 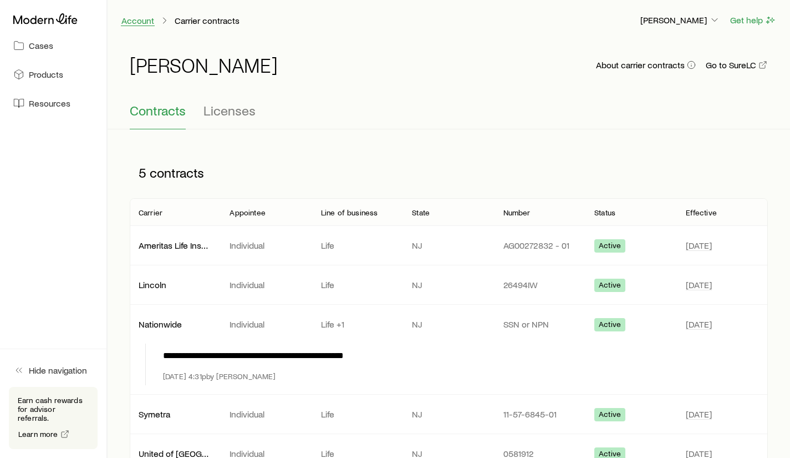 I want to click on p: Life +1, so click(x=358, y=324).